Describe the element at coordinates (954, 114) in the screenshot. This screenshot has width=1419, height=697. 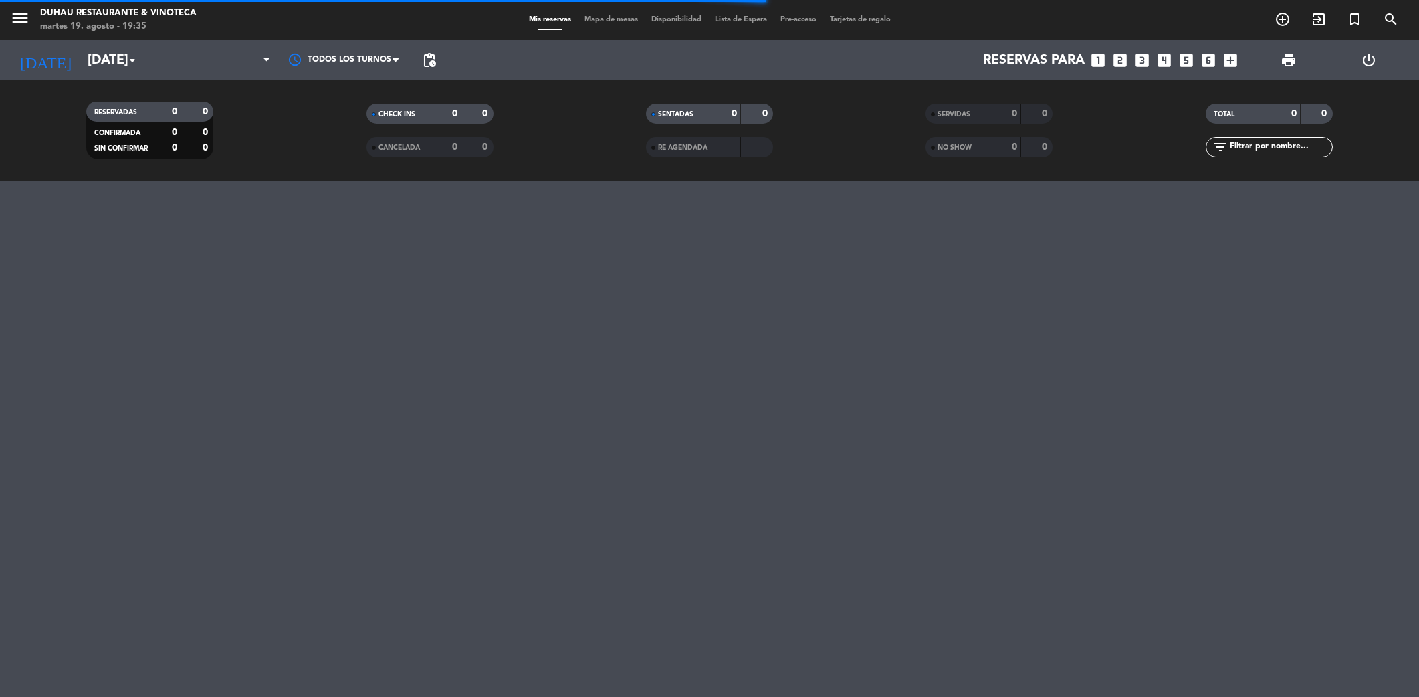
I see `span: SERVIDAS` at that location.